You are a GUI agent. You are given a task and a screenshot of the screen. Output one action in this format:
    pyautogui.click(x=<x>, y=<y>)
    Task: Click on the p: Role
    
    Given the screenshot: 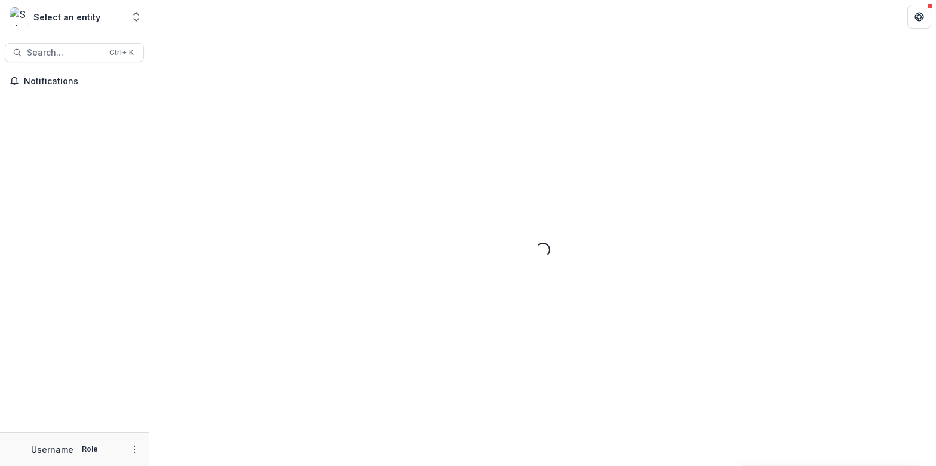 What is the action you would take?
    pyautogui.click(x=90, y=449)
    